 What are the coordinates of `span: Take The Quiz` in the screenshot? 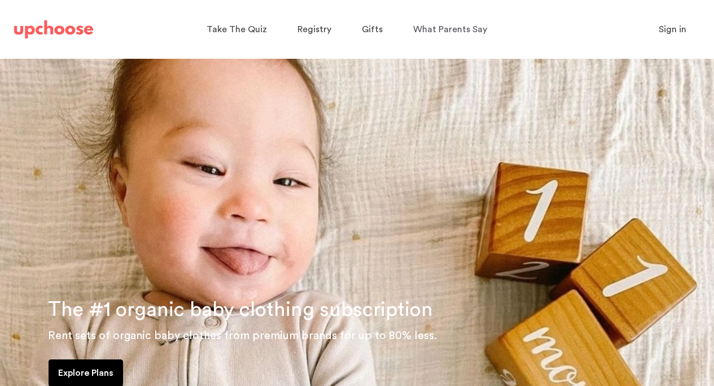 It's located at (237, 29).